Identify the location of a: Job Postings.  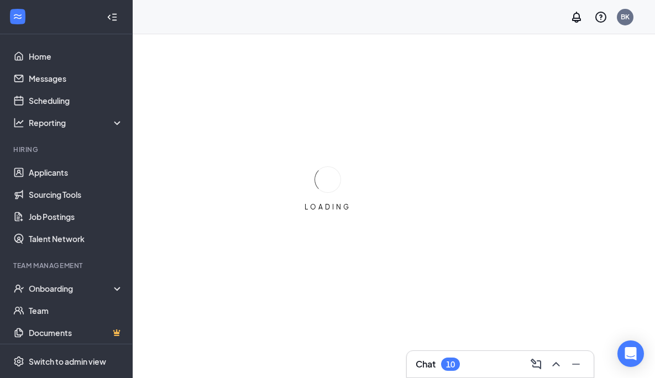
(76, 217).